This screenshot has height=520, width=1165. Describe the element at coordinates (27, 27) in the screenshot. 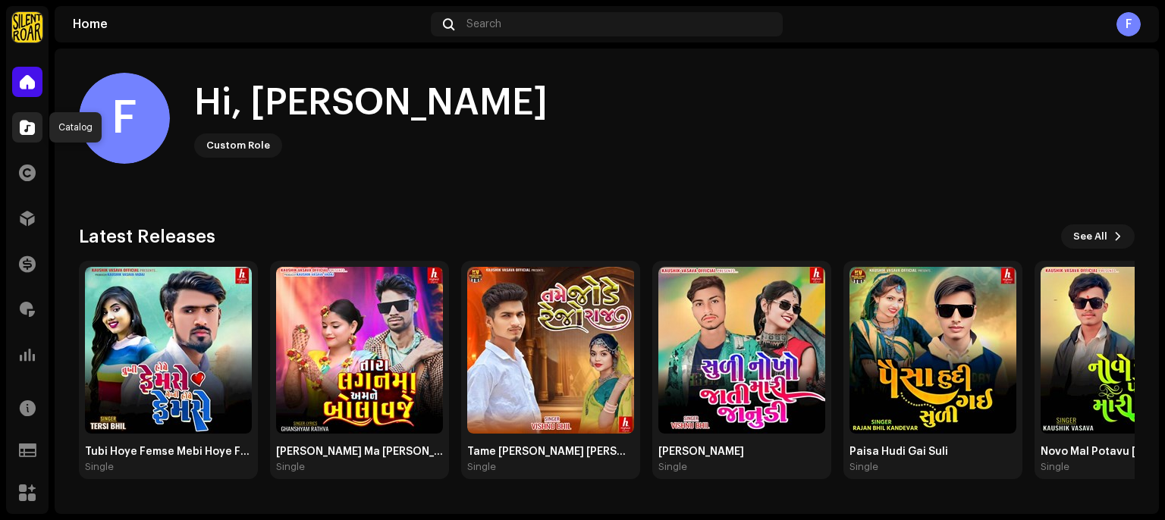

I see `img: fcfd72e7-8859-4002-b0df-9a7058150634` at that location.